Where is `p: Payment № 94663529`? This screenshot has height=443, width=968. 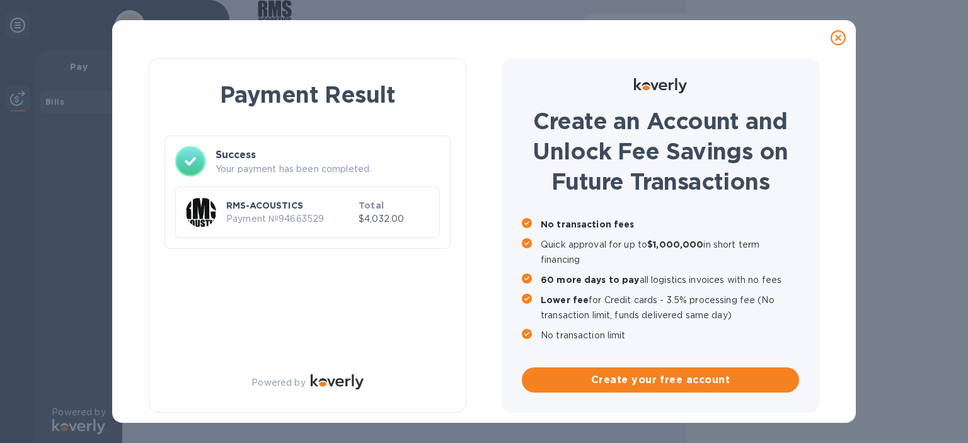 p: Payment № 94663529 is located at coordinates (290, 219).